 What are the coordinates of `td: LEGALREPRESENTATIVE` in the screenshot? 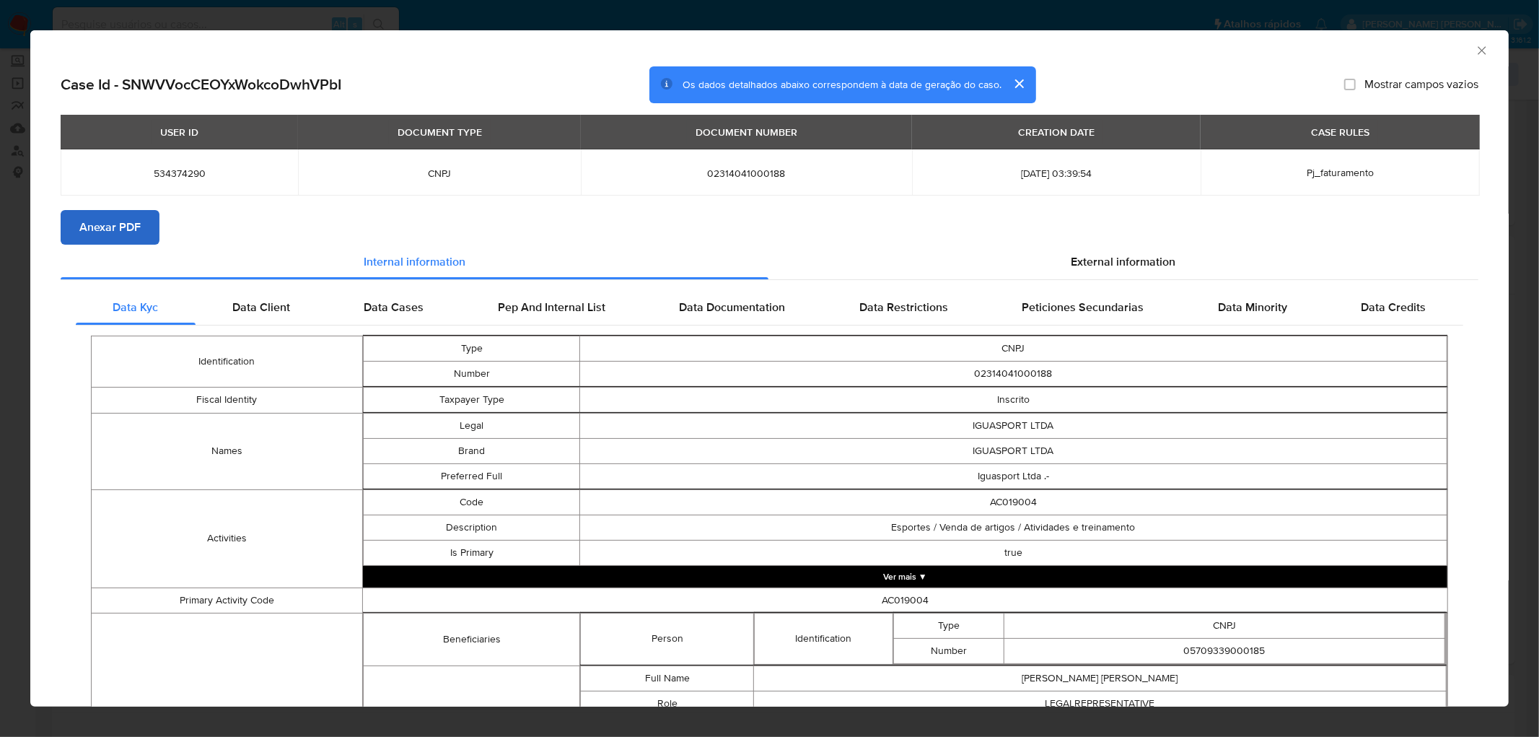 It's located at (1101, 703).